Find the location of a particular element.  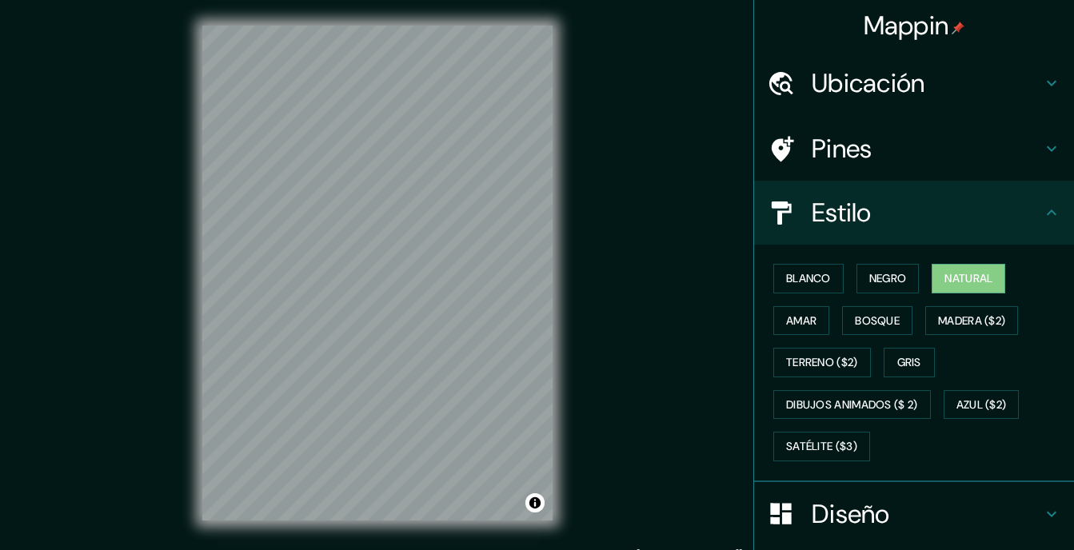

button: Blanco is located at coordinates (809, 278).